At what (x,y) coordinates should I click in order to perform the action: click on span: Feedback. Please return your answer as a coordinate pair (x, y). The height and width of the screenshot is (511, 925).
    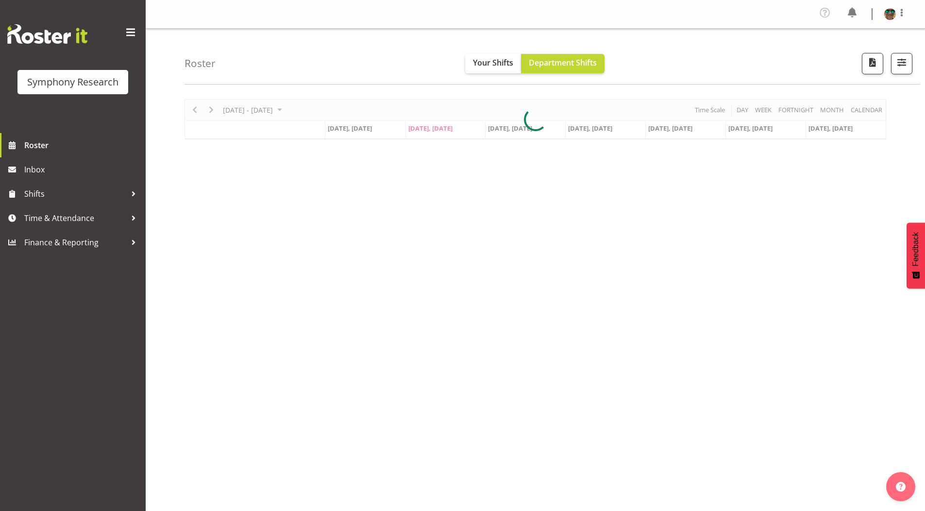
    Looking at the image, I should click on (915, 249).